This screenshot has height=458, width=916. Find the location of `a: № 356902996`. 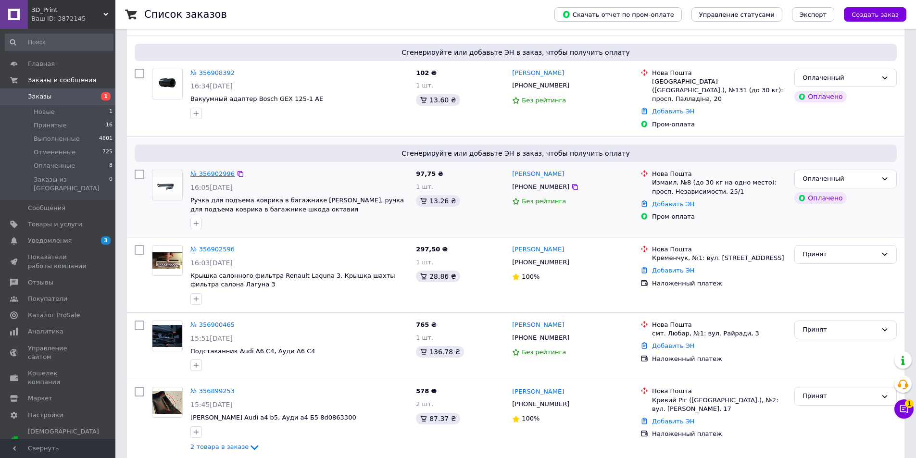

a: № 356902996 is located at coordinates (212, 174).